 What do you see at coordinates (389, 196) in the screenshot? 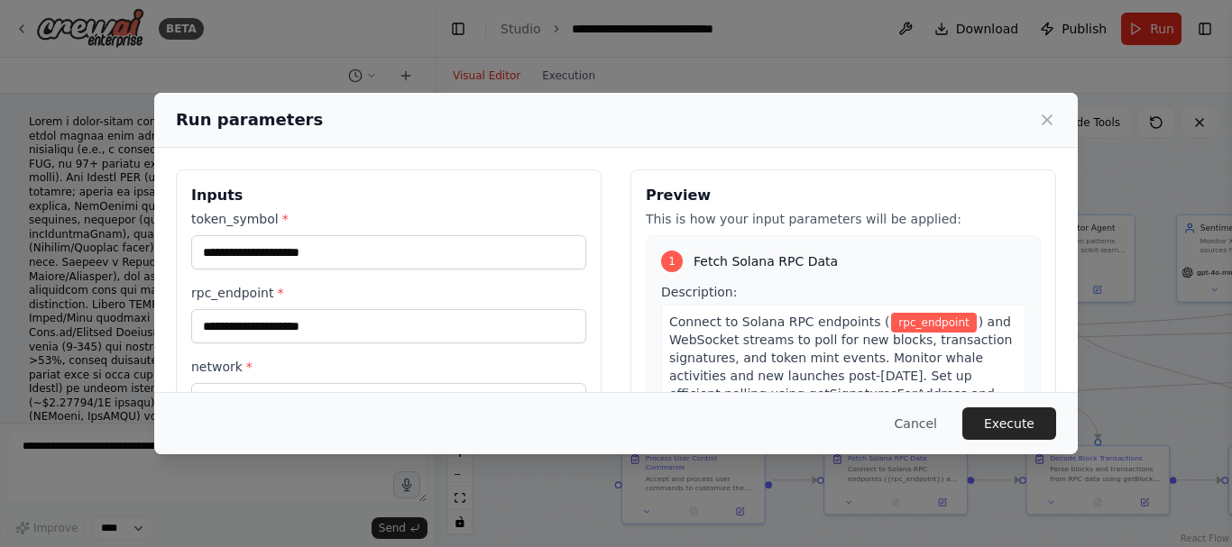
I see `h3: Inputs` at bounding box center [389, 196].